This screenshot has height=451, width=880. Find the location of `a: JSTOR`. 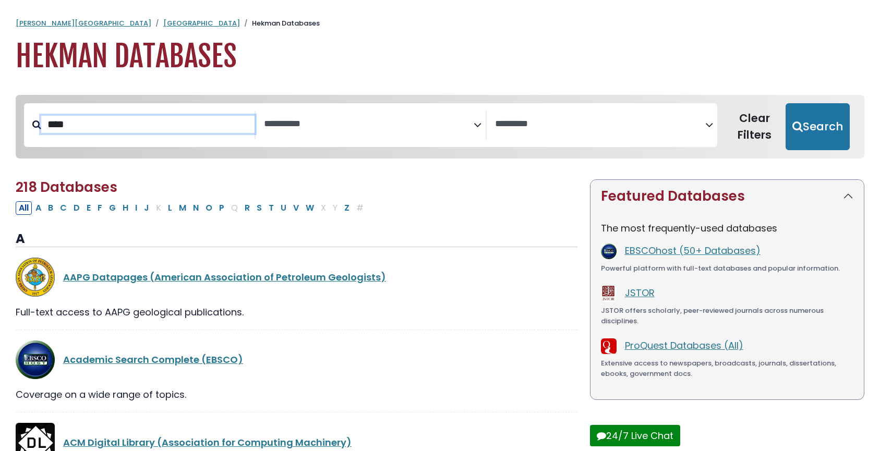

a: JSTOR is located at coordinates (639, 293).